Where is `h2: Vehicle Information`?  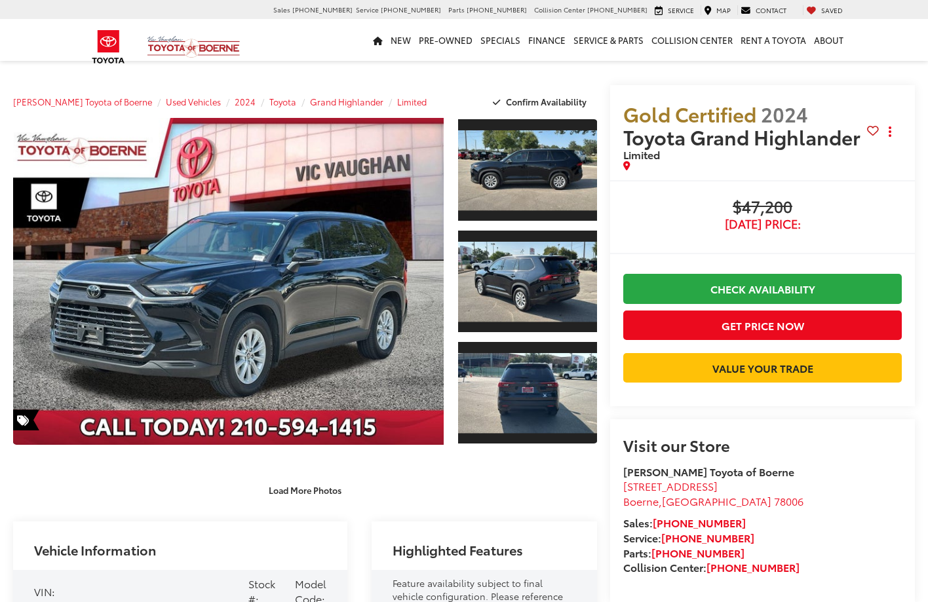
h2: Vehicle Information is located at coordinates (95, 550).